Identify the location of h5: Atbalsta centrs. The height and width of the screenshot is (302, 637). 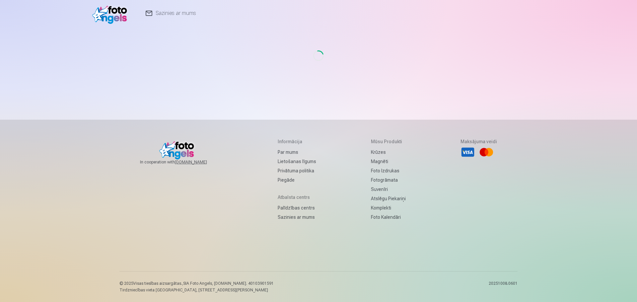
(297, 198).